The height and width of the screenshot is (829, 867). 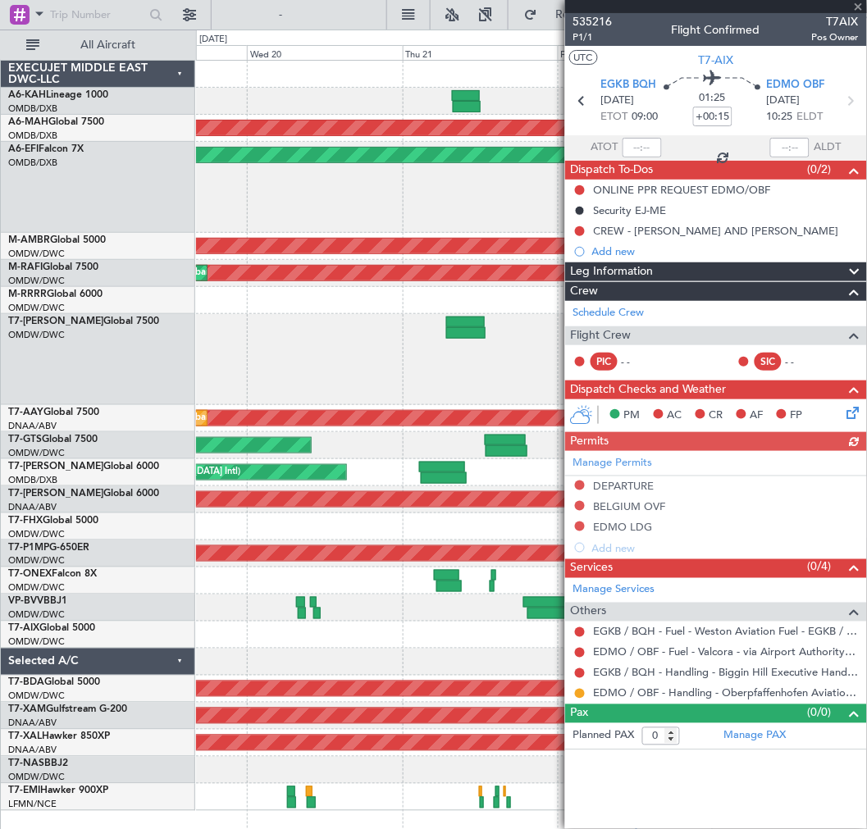 I want to click on span: T7-GTS, so click(x=25, y=439).